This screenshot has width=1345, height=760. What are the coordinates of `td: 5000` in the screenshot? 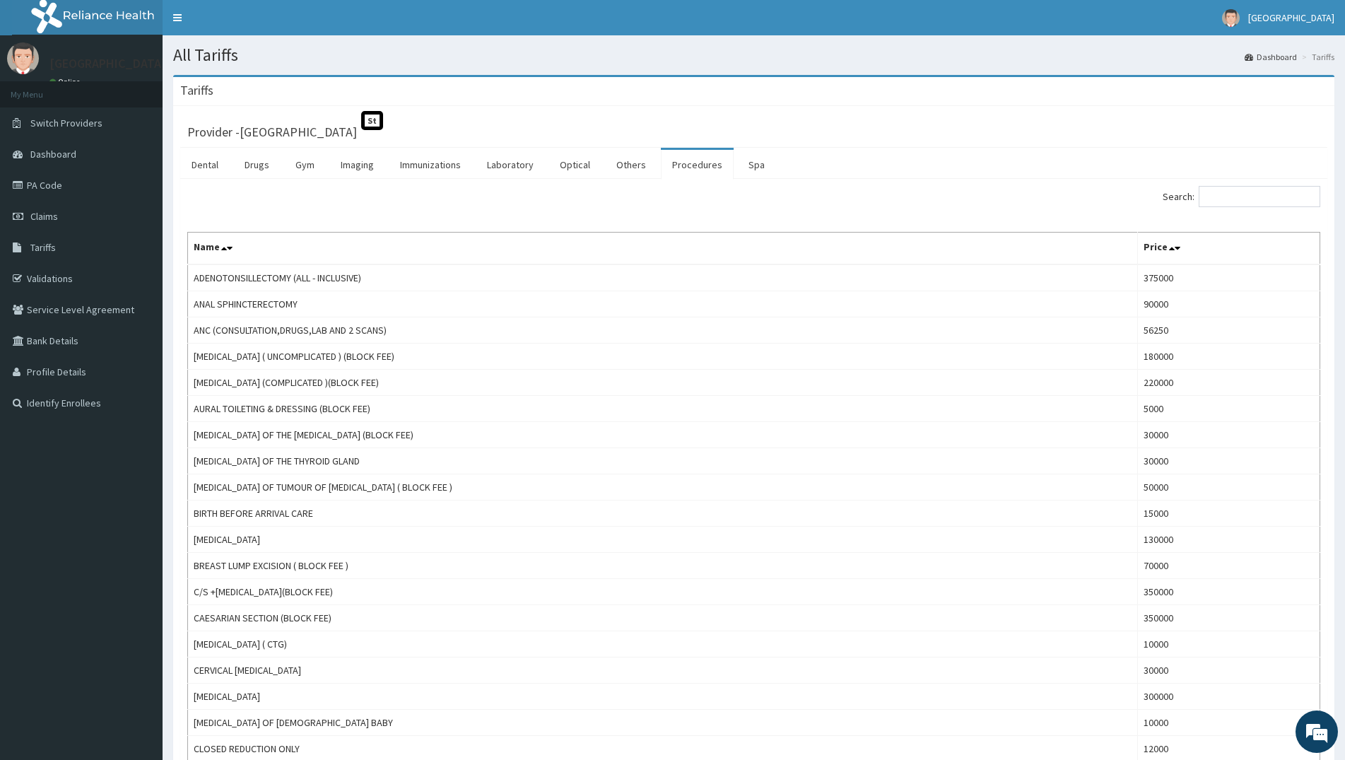 It's located at (1228, 408).